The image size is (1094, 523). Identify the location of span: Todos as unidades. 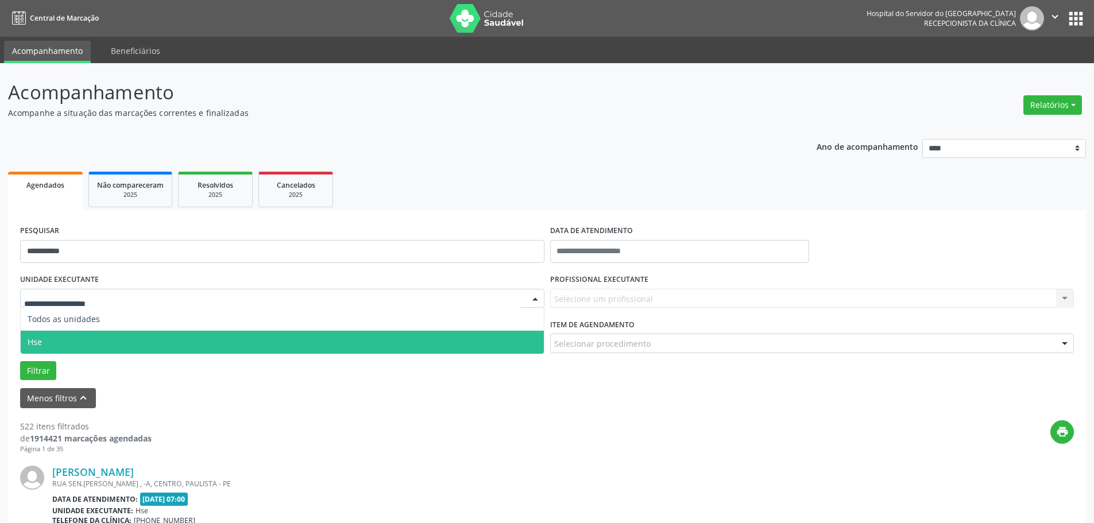
(64, 319).